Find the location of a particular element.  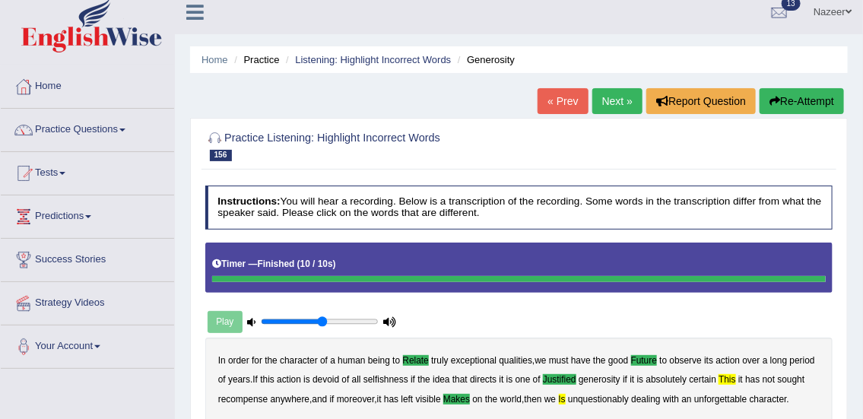

b: long is located at coordinates (778, 360).